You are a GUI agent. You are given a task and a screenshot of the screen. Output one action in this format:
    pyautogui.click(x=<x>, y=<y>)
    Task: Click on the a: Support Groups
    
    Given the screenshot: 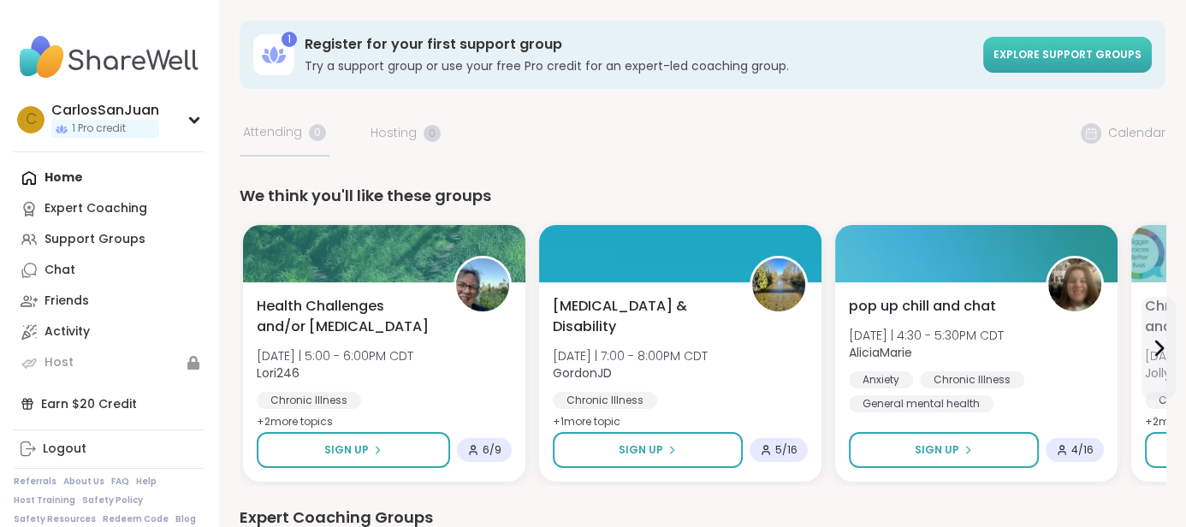 What is the action you would take?
    pyautogui.click(x=109, y=240)
    